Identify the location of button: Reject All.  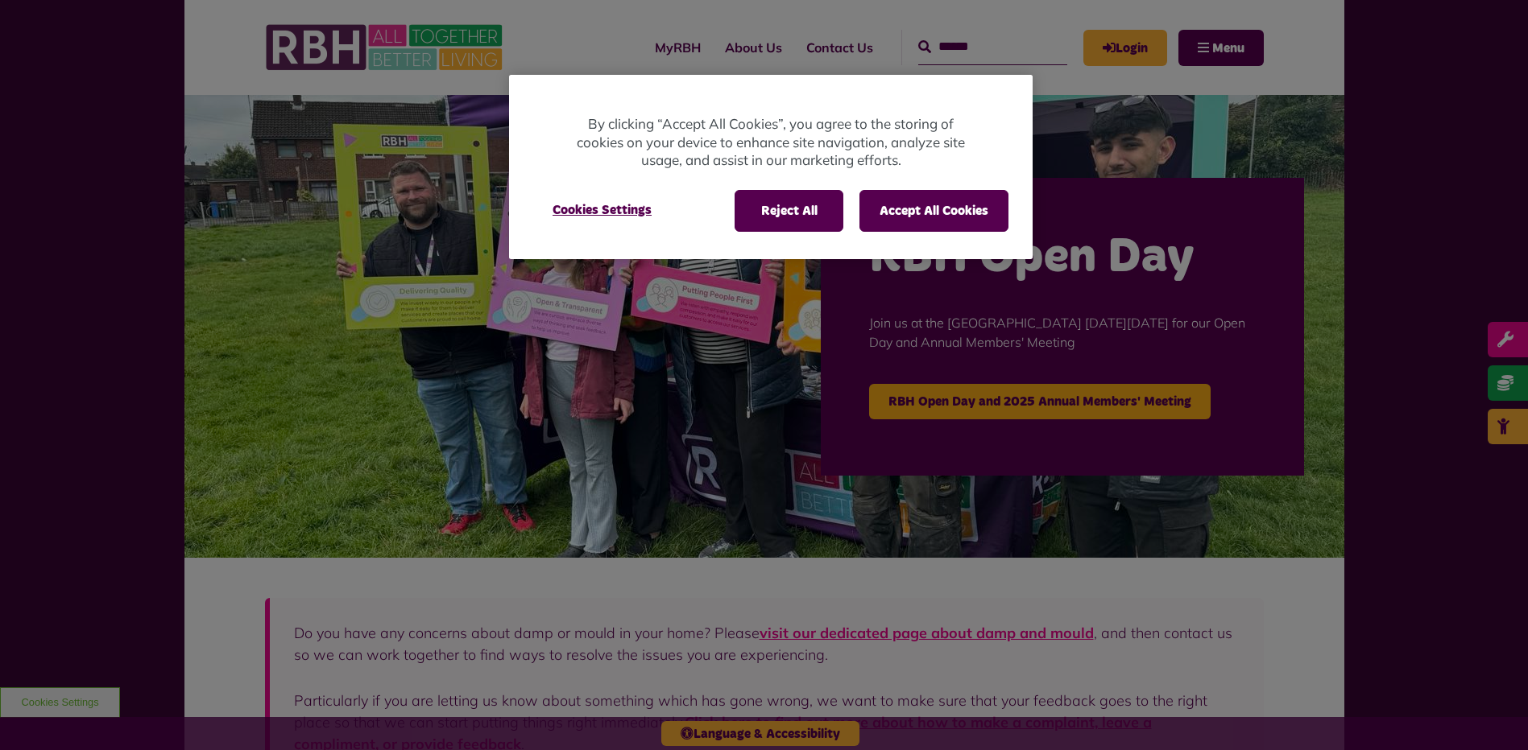
(788, 211).